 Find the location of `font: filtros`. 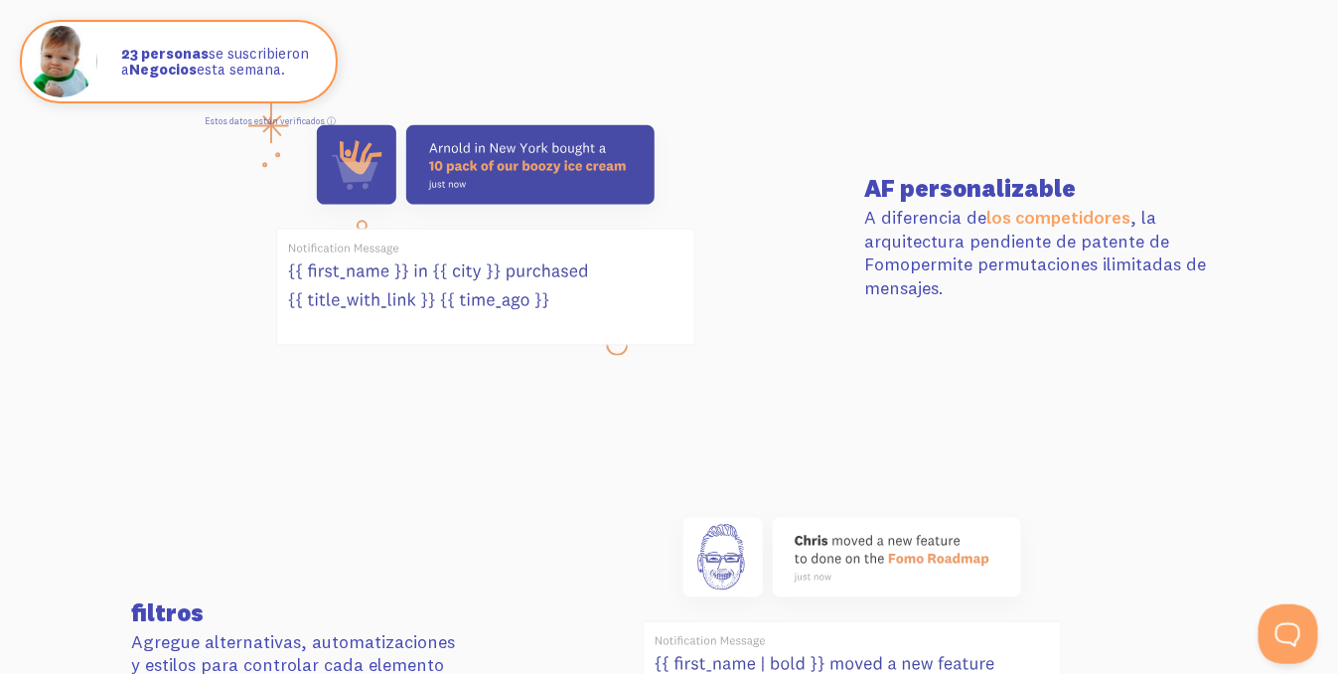

font: filtros is located at coordinates (167, 613).